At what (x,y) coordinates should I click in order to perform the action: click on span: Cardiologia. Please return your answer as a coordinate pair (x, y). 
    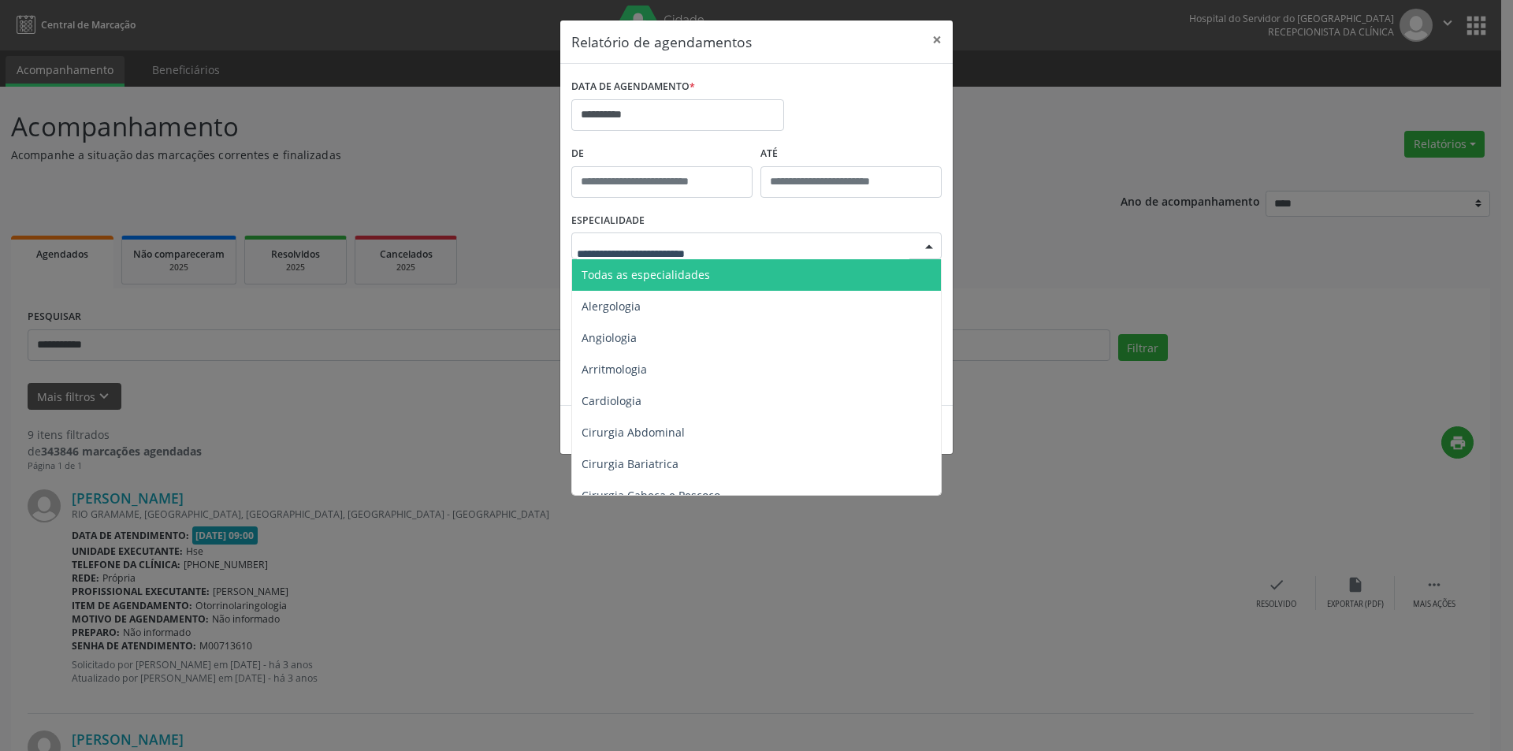
    Looking at the image, I should click on (611, 400).